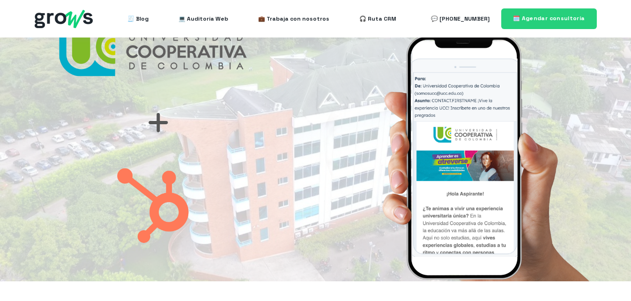  Describe the element at coordinates (64, 19) in the screenshot. I see `img: grows - hubspot` at that location.